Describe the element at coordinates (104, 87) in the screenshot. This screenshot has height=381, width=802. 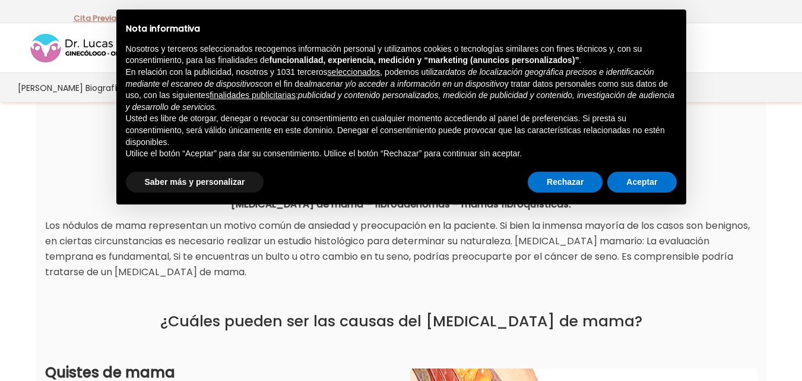
I see `a: Biografía` at that location.